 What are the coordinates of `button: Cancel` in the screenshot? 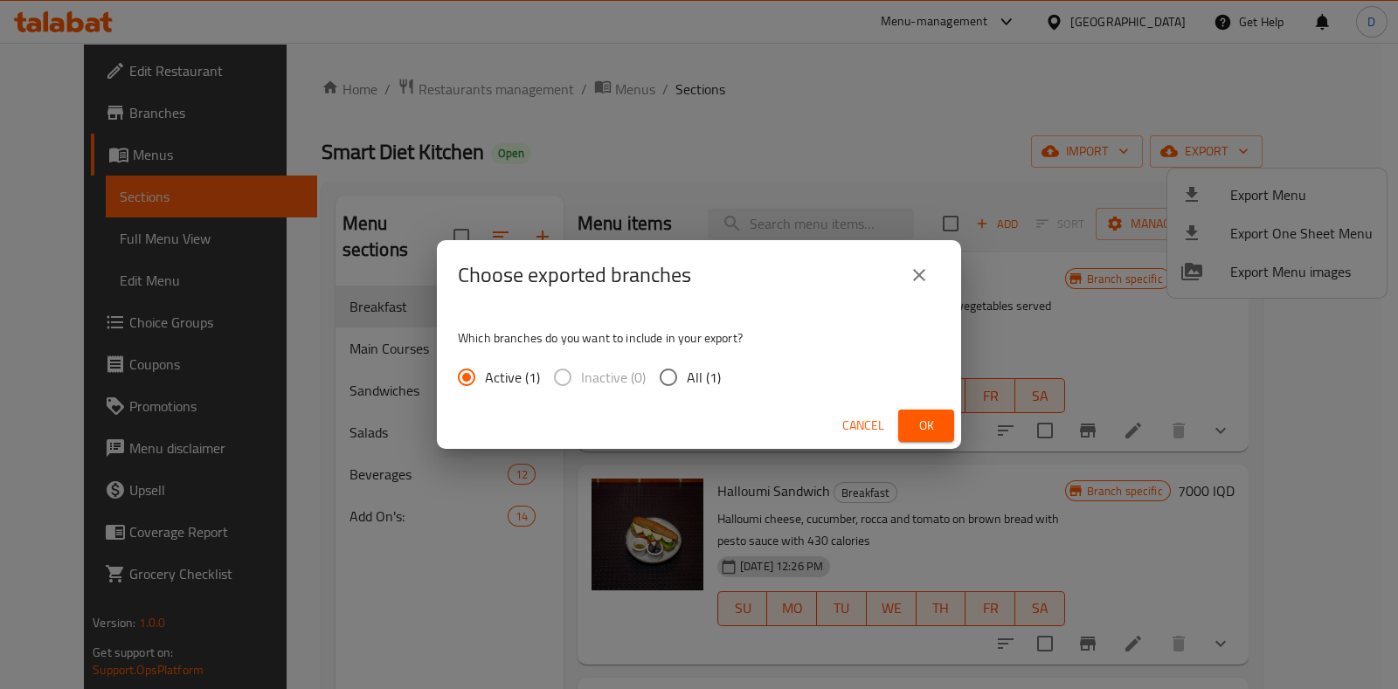 It's located at (863, 426).